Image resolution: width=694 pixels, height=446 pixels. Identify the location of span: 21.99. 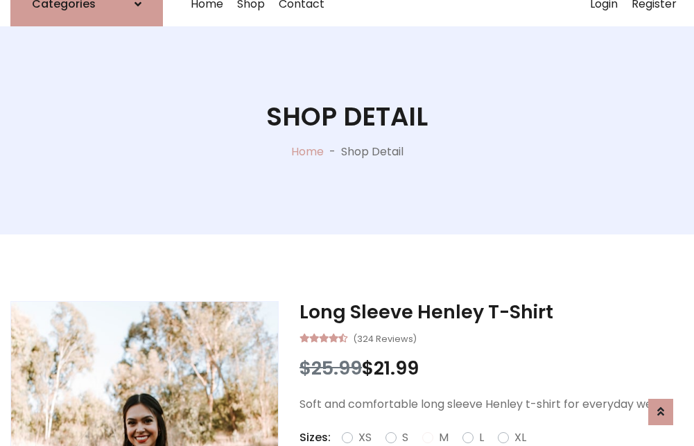
(396, 367).